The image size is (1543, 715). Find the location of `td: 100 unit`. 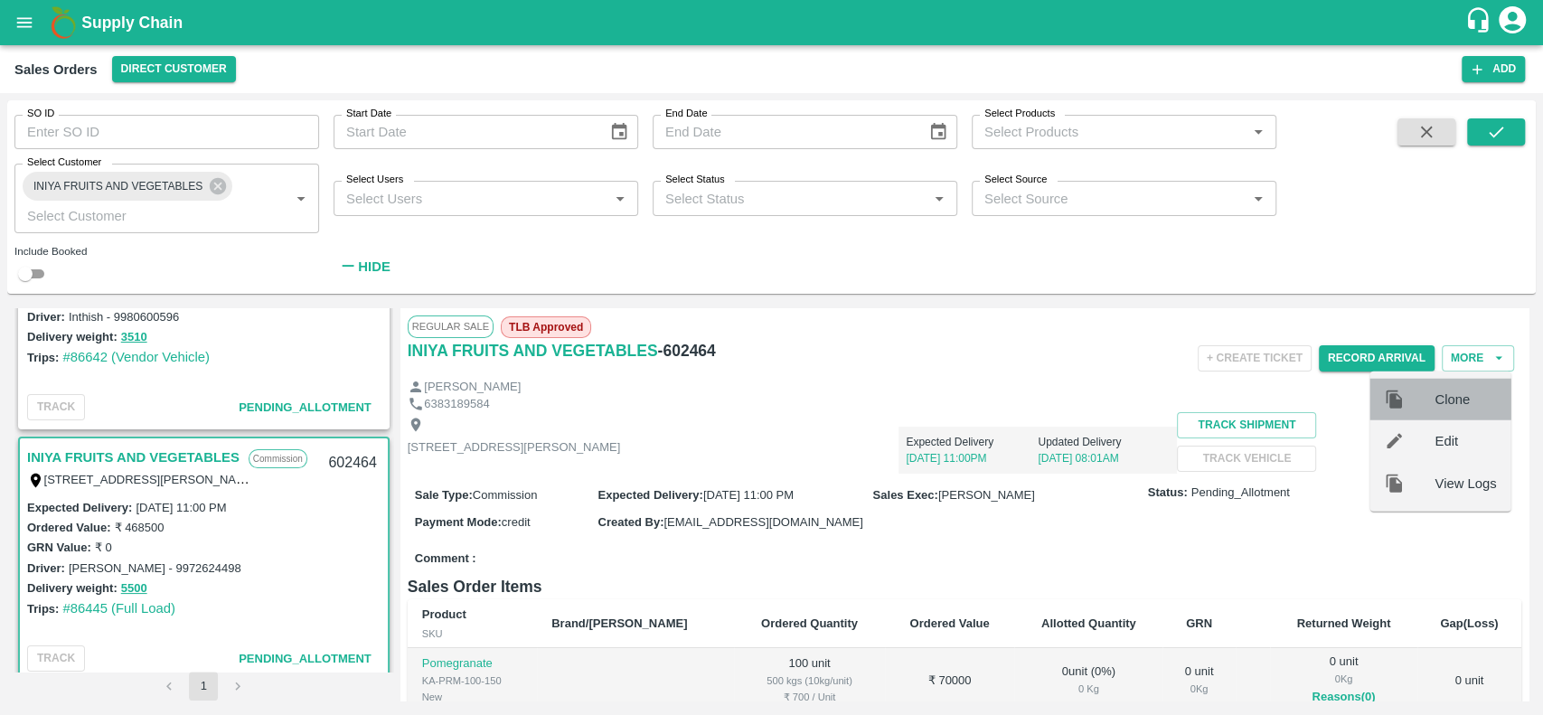

td: 100 unit is located at coordinates (809, 680).